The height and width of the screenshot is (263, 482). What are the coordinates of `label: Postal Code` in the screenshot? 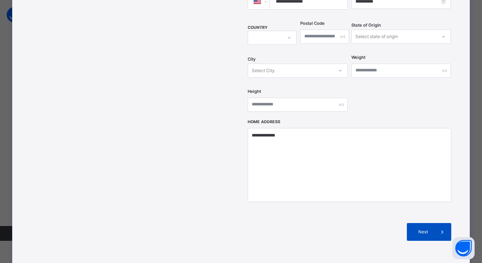 It's located at (313, 23).